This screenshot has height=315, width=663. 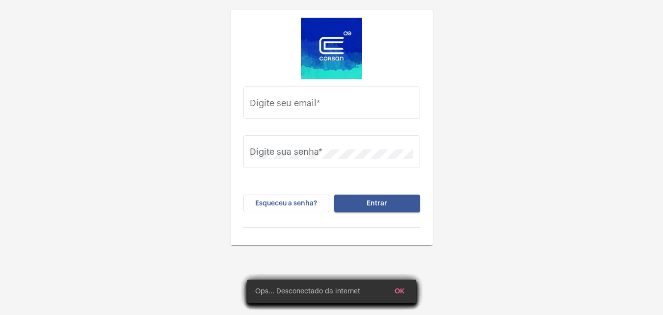 What do you see at coordinates (377, 203) in the screenshot?
I see `span: Entrar` at bounding box center [377, 203].